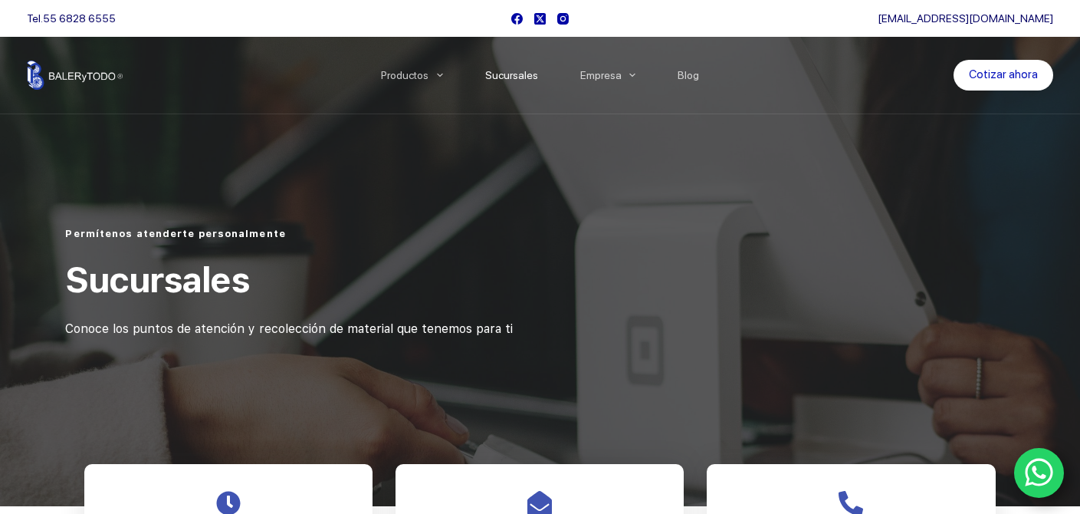 This screenshot has height=514, width=1080. Describe the element at coordinates (517, 18) in the screenshot. I see `a: Facebook` at that location.